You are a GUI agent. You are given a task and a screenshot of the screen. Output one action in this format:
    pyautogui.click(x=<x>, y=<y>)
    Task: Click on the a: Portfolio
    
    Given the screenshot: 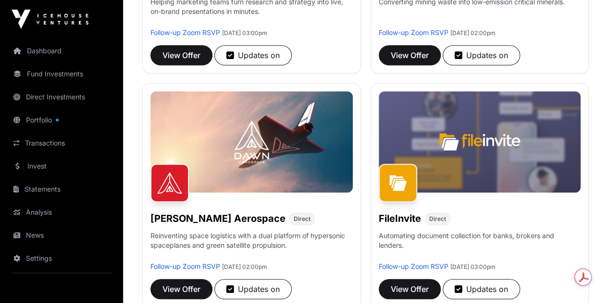 What is the action you would take?
    pyautogui.click(x=61, y=120)
    